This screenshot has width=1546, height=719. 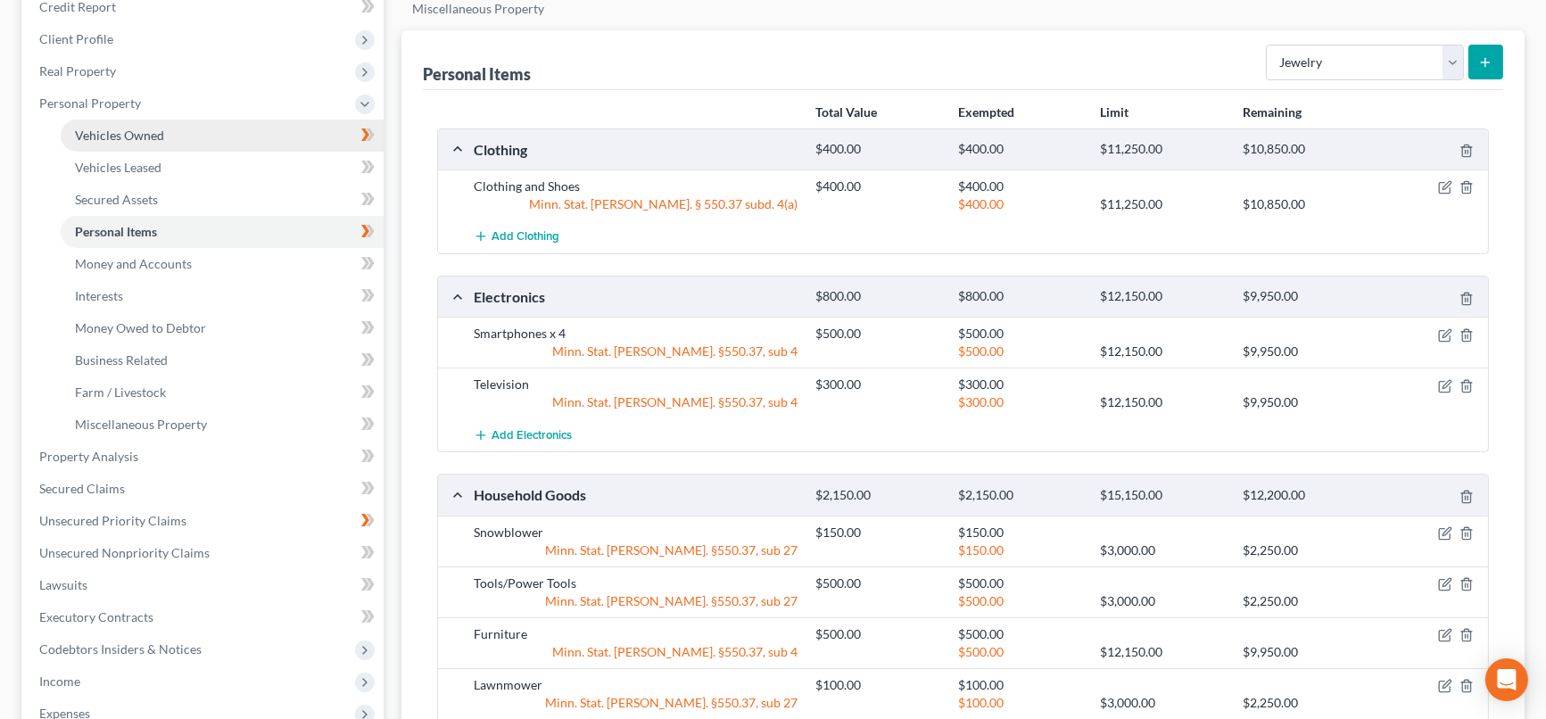 What do you see at coordinates (116, 199) in the screenshot?
I see `span: Secured Assets` at bounding box center [116, 199].